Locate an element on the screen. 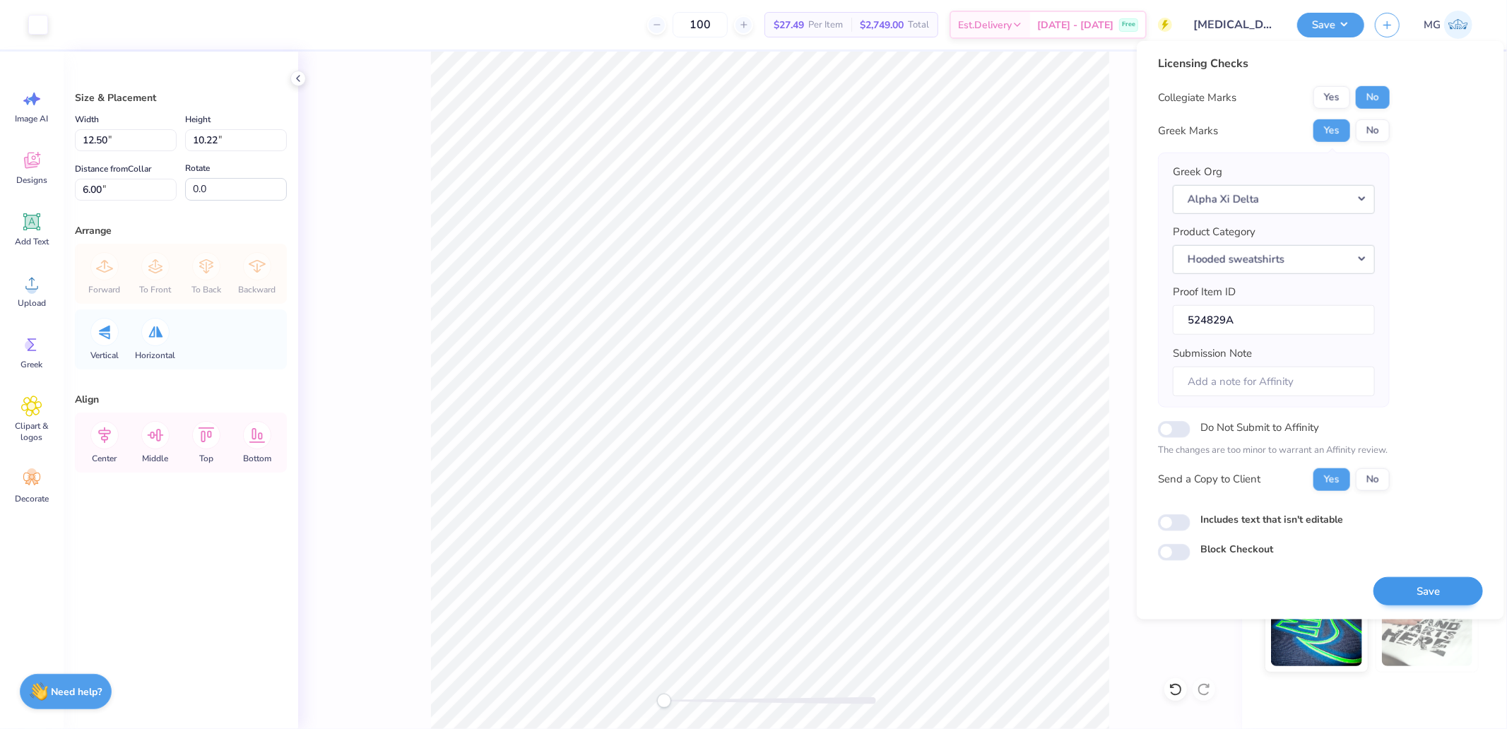  span: MG is located at coordinates (1432, 25).